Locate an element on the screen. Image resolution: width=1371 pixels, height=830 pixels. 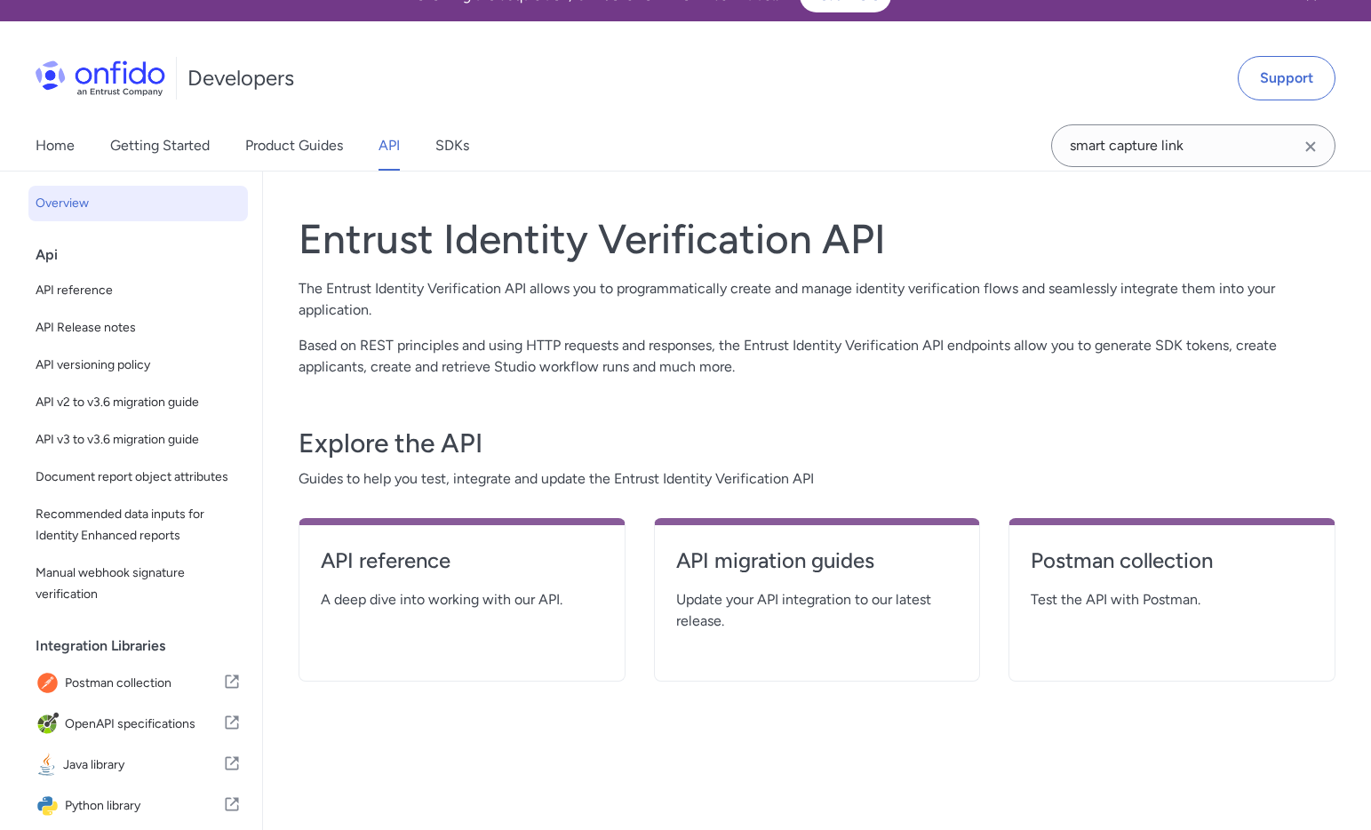
h3: Explore the API is located at coordinates (816, 443).